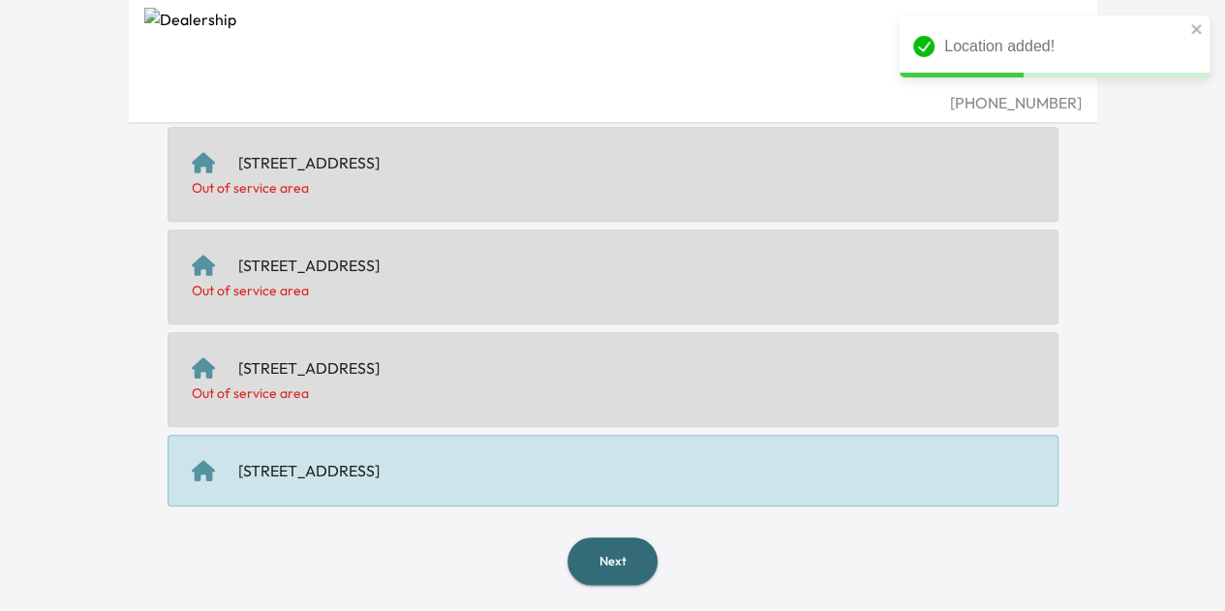 This screenshot has width=1225, height=611. What do you see at coordinates (1055, 46) in the screenshot?
I see `div: Location added!` at bounding box center [1055, 46].